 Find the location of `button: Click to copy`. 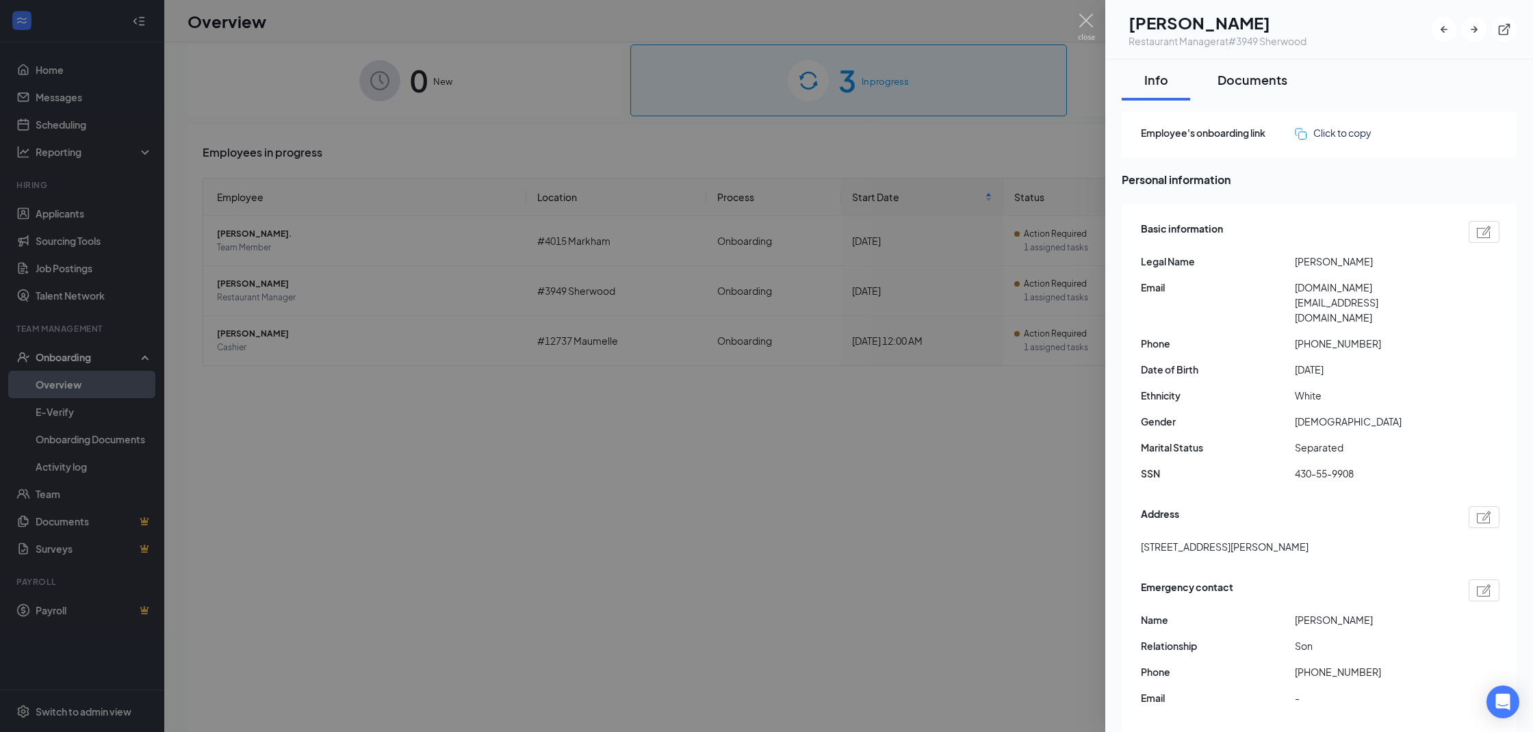

button: Click to copy is located at coordinates (1333, 133).